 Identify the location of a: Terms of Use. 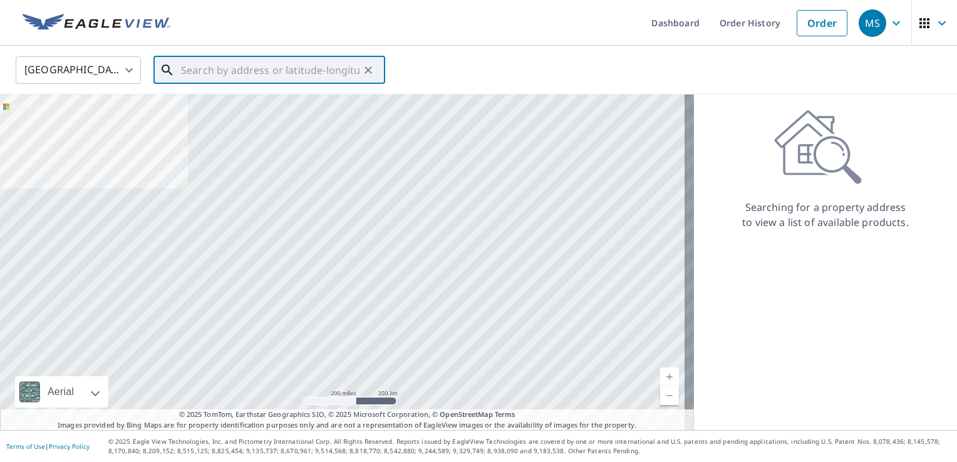
(26, 447).